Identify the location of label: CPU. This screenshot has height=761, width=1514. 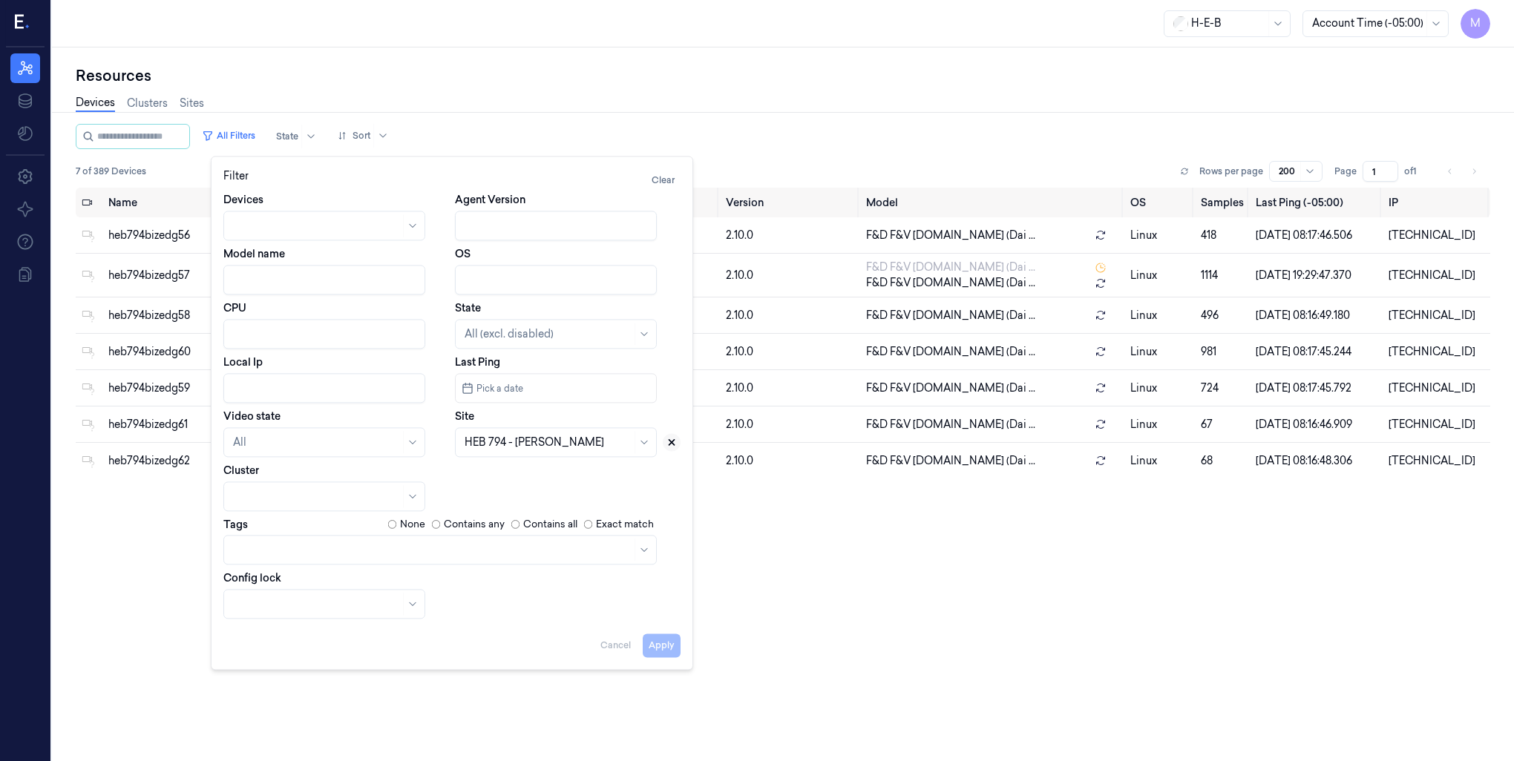
(235, 308).